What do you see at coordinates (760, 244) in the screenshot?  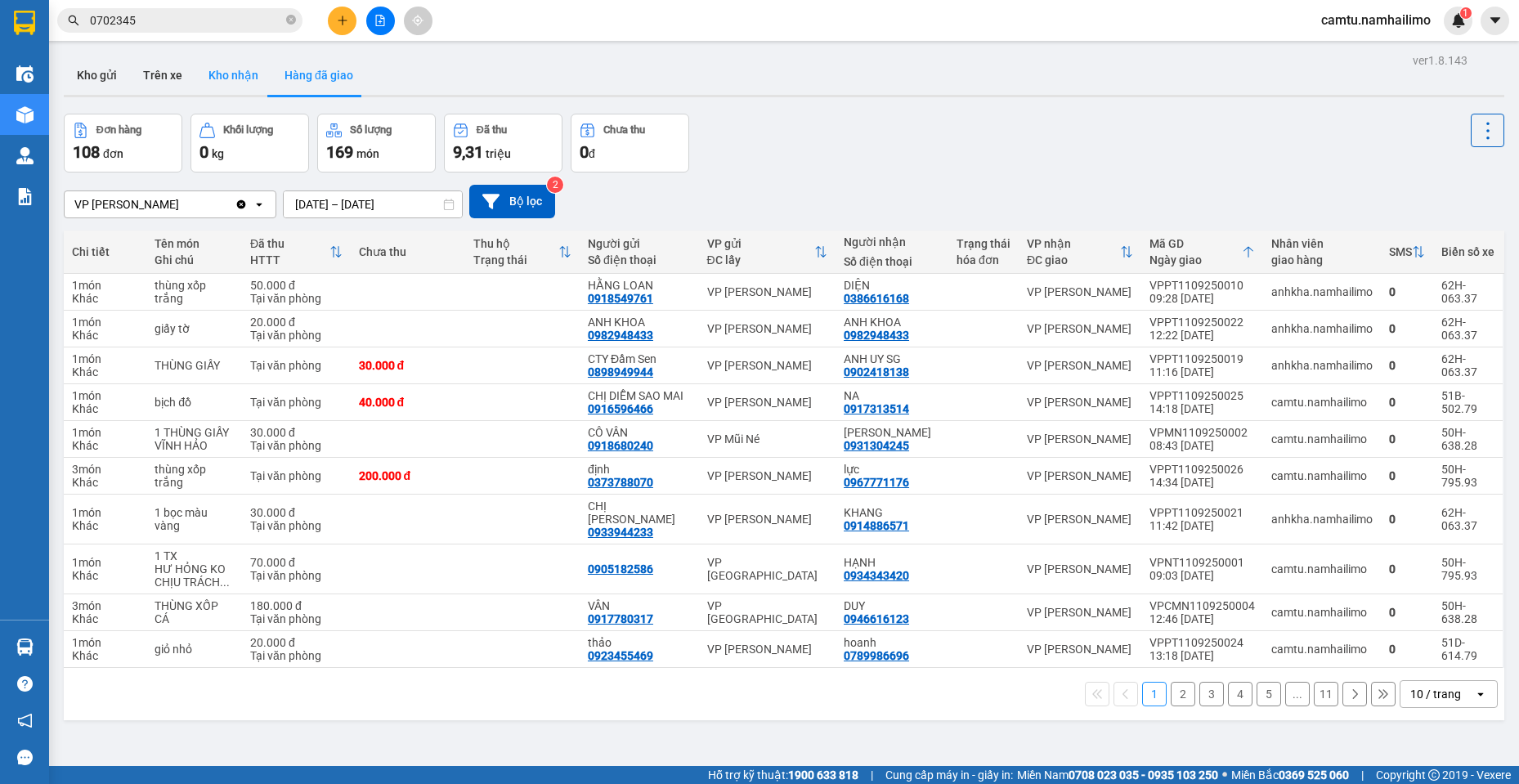 I see `div: VP gửi` at bounding box center [760, 244].